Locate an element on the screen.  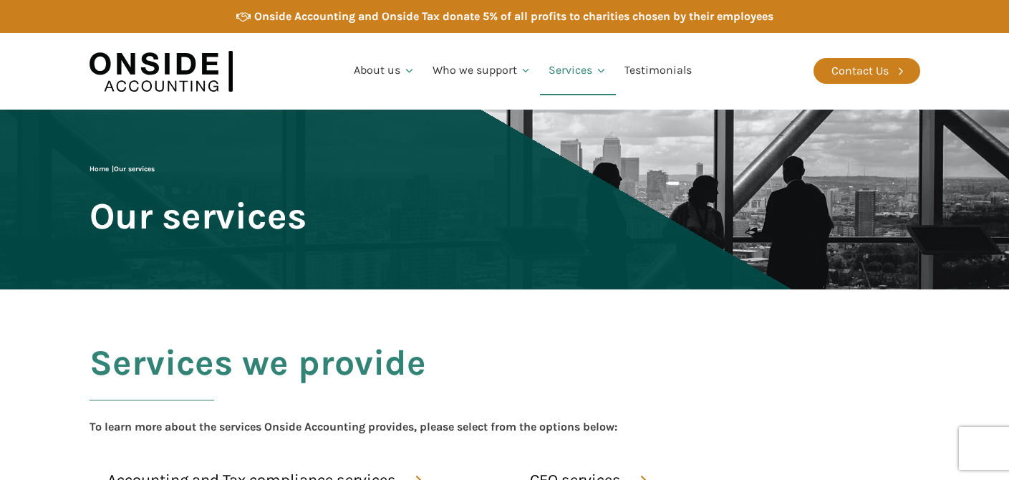
div: Contact Us is located at coordinates (860, 71).